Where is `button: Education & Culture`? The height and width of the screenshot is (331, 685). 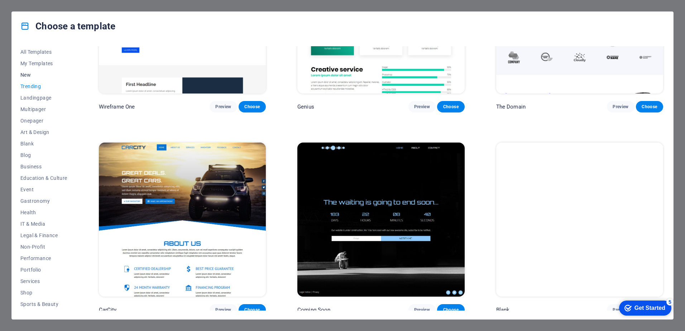
button: Education & Culture is located at coordinates (44, 178).